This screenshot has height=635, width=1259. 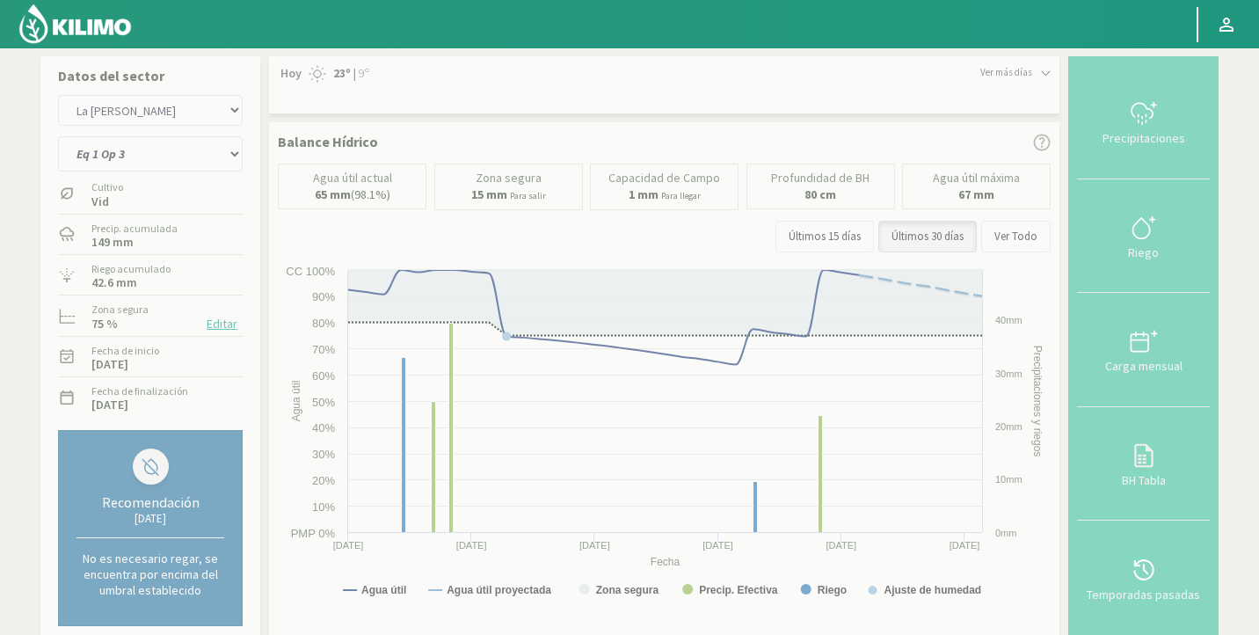 What do you see at coordinates (323, 454) in the screenshot?
I see `text: 30%` at bounding box center [323, 454].